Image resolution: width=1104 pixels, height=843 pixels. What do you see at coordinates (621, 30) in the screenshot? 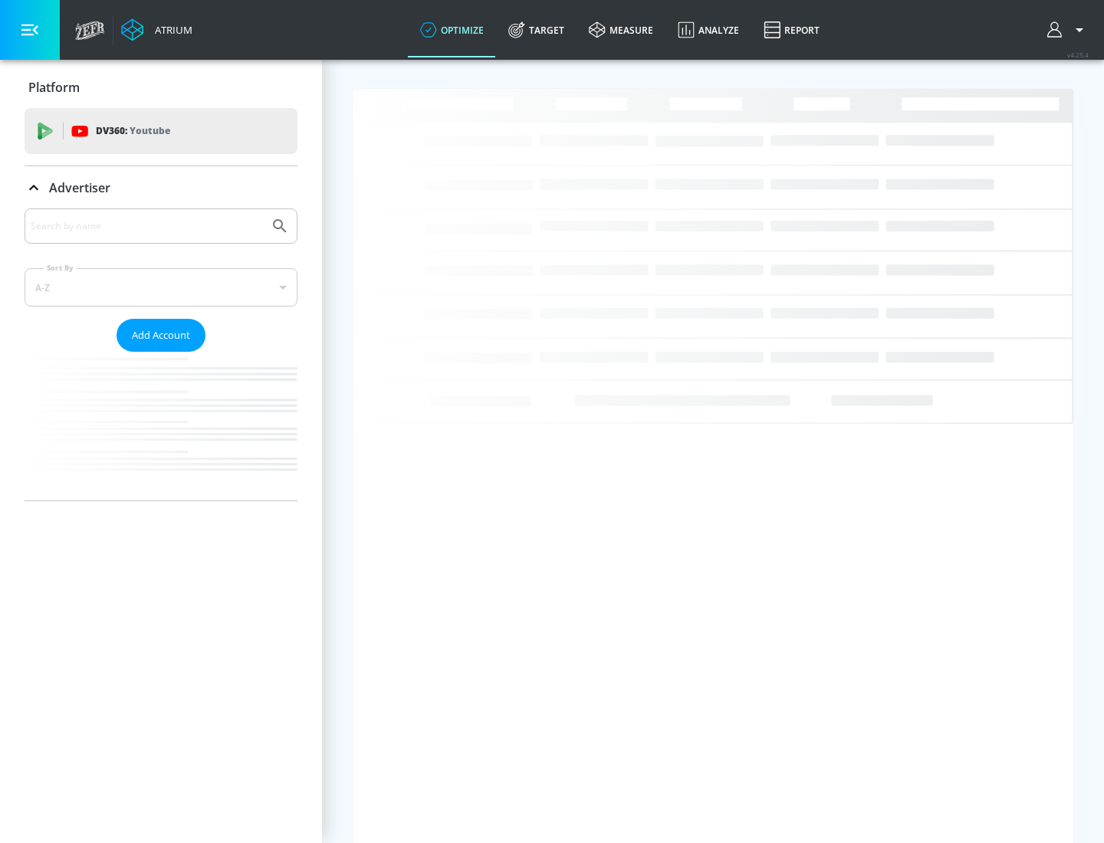
I see `a: measure` at bounding box center [621, 30].